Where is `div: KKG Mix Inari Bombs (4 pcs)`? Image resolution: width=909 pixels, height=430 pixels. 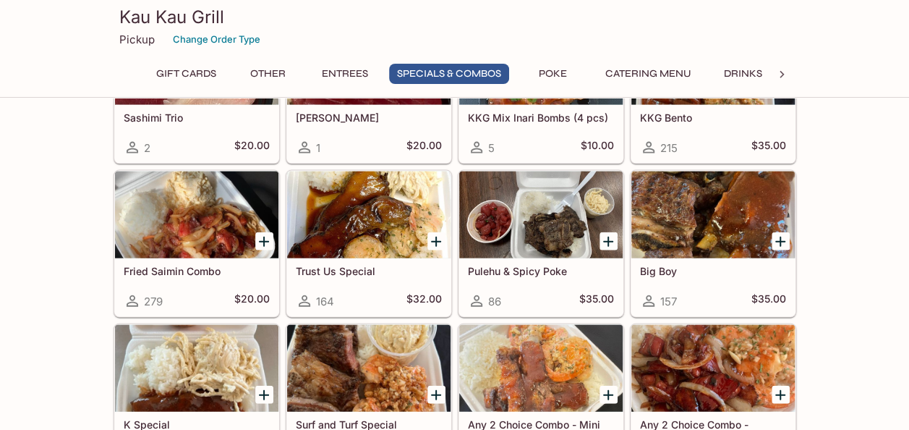
div: KKG Mix Inari Bombs (4 pcs) is located at coordinates (541, 61).